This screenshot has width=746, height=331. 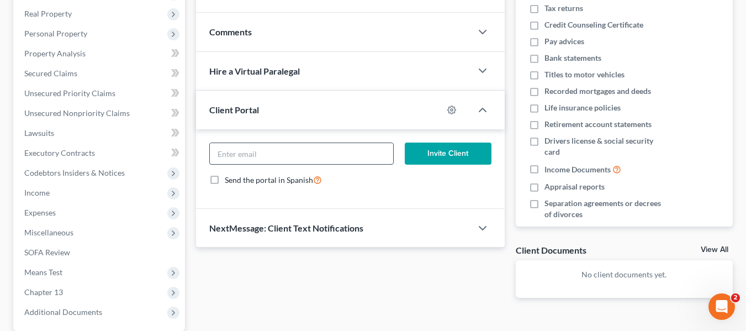 What do you see at coordinates (43, 272) in the screenshot?
I see `span: Means Test` at bounding box center [43, 272].